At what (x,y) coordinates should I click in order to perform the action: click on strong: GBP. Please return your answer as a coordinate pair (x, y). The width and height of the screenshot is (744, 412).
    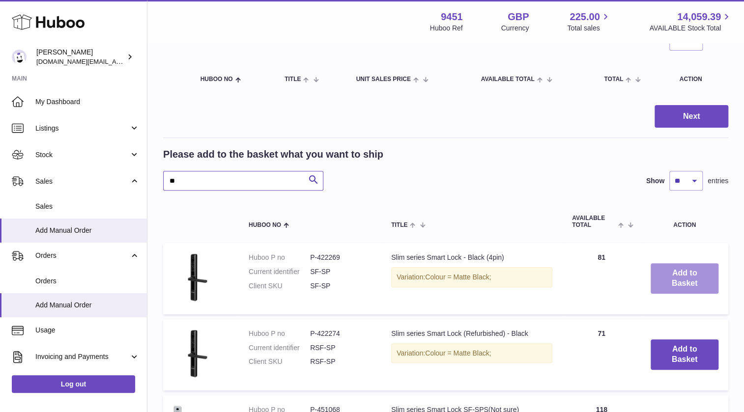
    Looking at the image, I should click on (518, 17).